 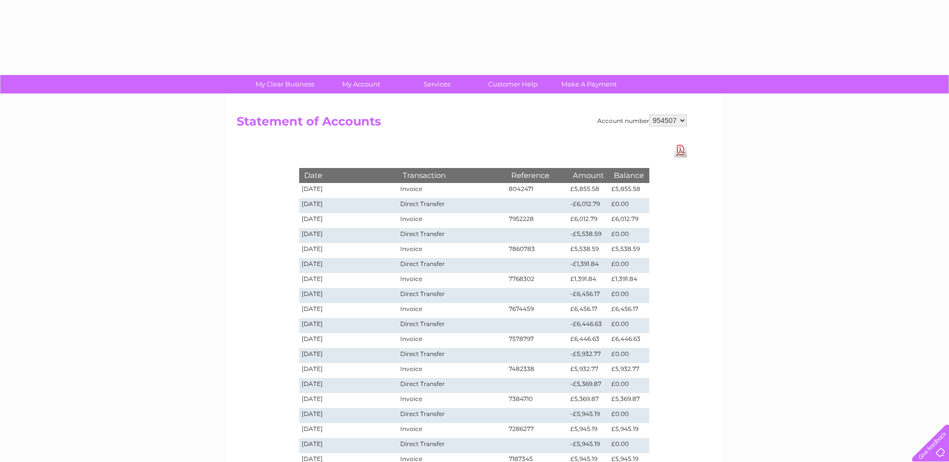 What do you see at coordinates (462, 124) in the screenshot?
I see `h2: Statement of Accounts` at bounding box center [462, 124].